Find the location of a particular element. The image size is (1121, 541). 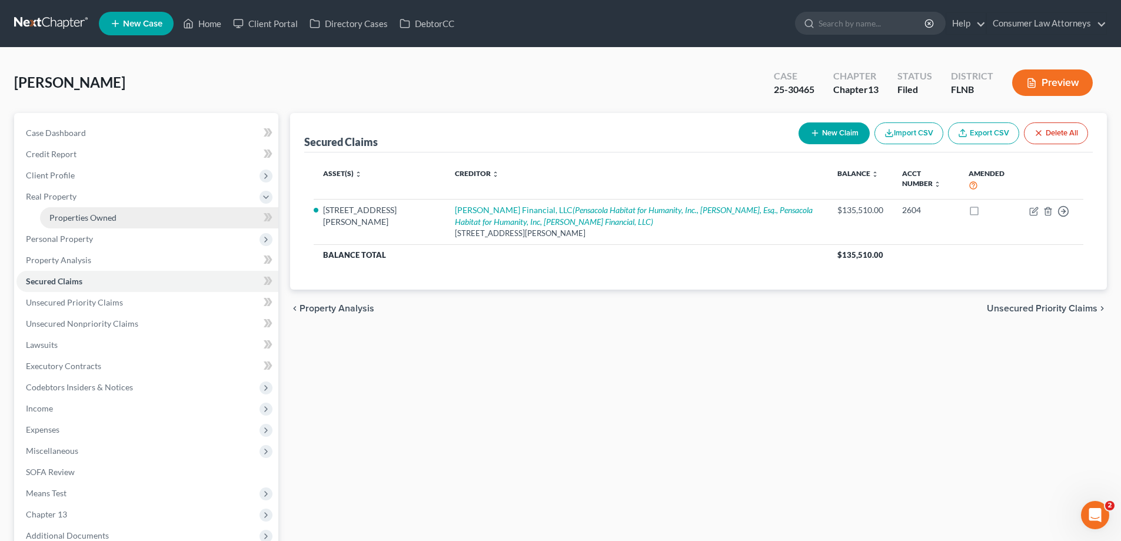

a: Secured Claims is located at coordinates (147, 281).